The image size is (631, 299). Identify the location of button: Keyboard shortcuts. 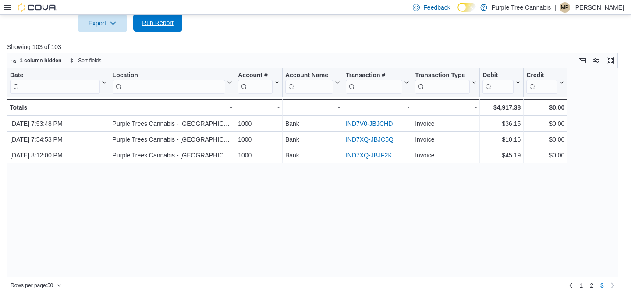
(582, 60).